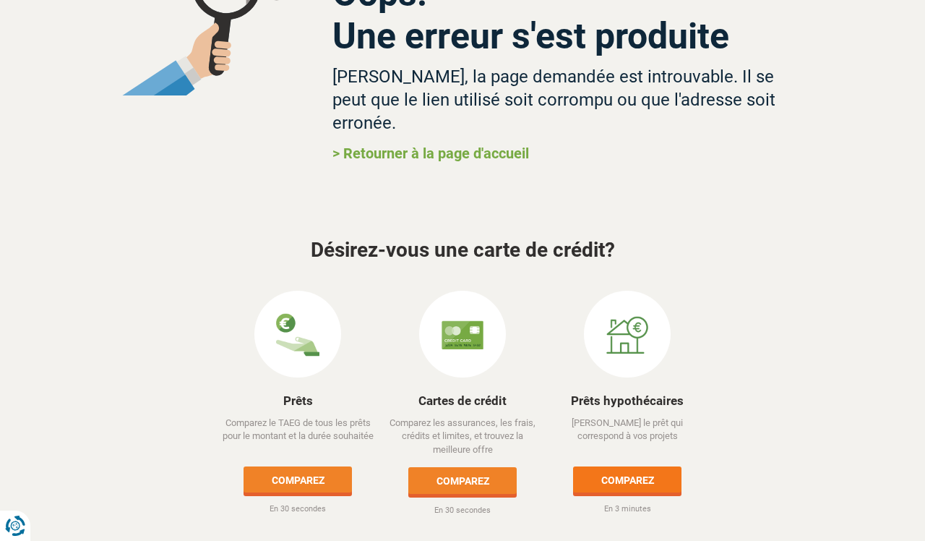 The image size is (925, 541). I want to click on img: Cartes de crédit, so click(463, 335).